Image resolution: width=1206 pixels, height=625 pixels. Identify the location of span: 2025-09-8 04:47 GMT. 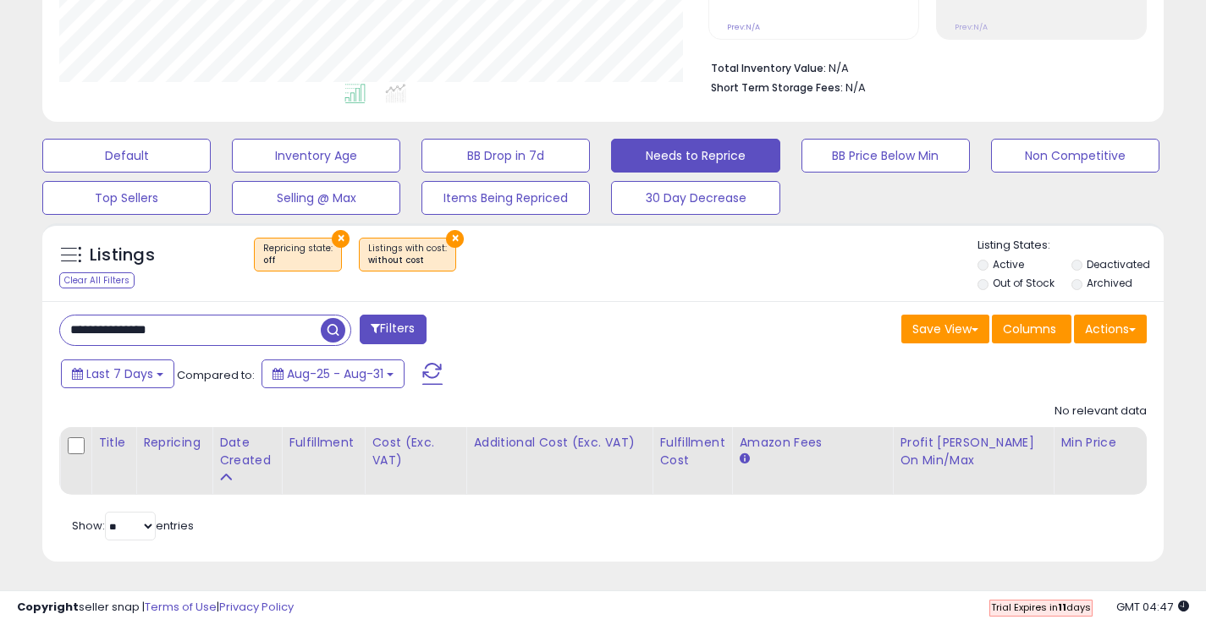
(1153, 607).